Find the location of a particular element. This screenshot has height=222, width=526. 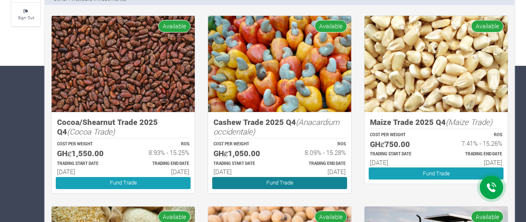

h5: Maize Trade 2025 Q4 is located at coordinates (436, 122).